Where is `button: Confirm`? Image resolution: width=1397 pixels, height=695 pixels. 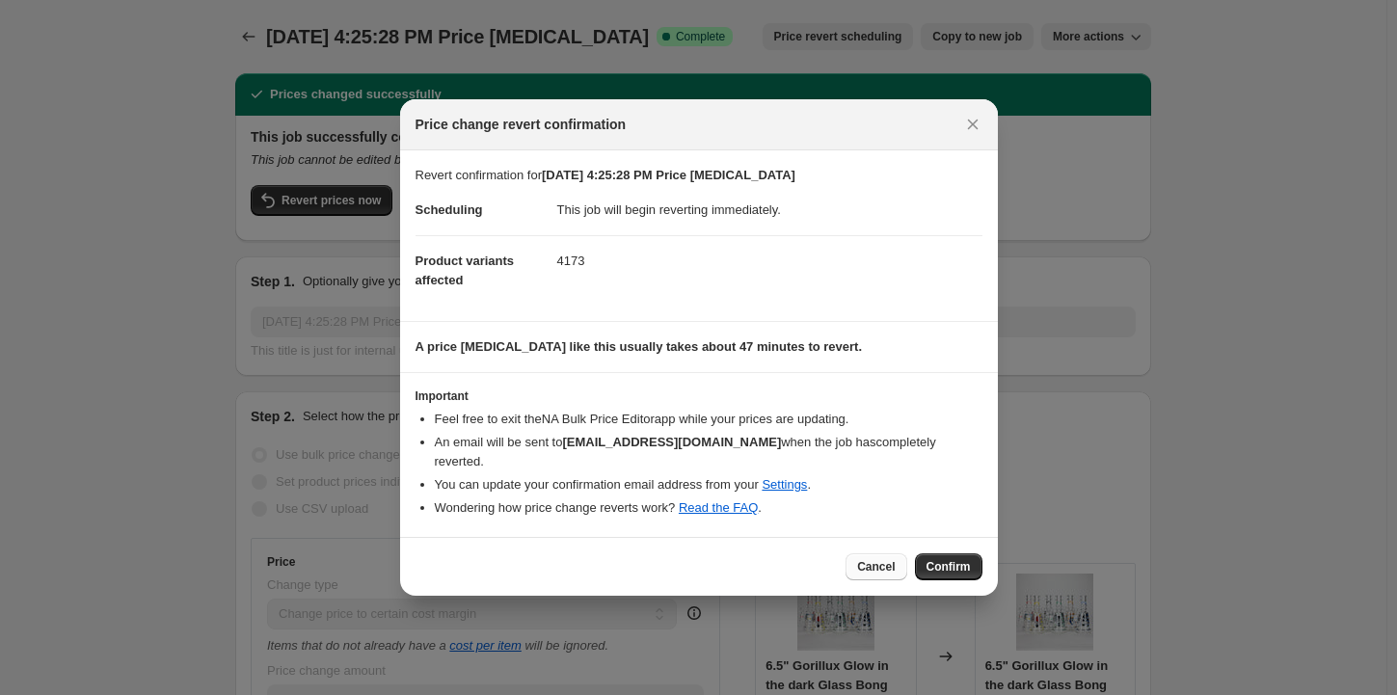 button: Confirm is located at coordinates (948, 567).